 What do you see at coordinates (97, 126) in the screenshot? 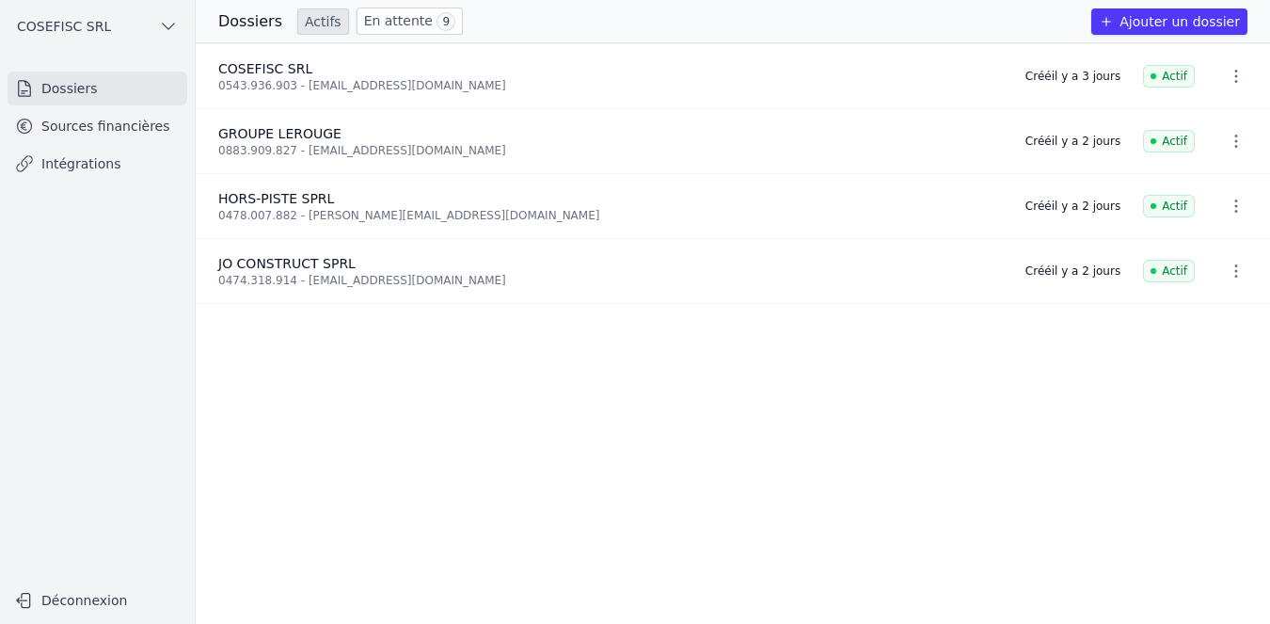
I see `a: Sources financières` at bounding box center [97, 126].